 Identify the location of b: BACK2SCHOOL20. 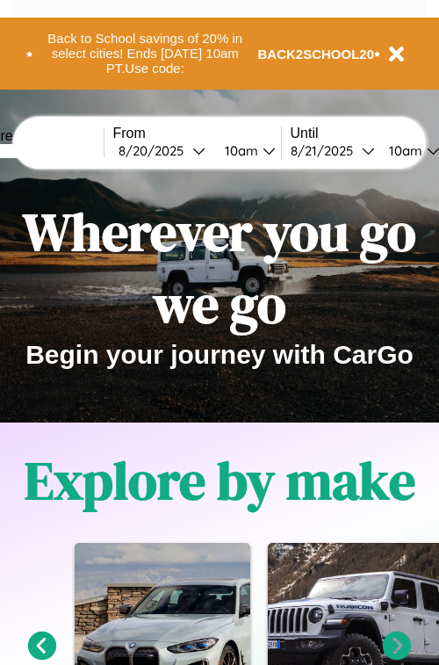
(316, 54).